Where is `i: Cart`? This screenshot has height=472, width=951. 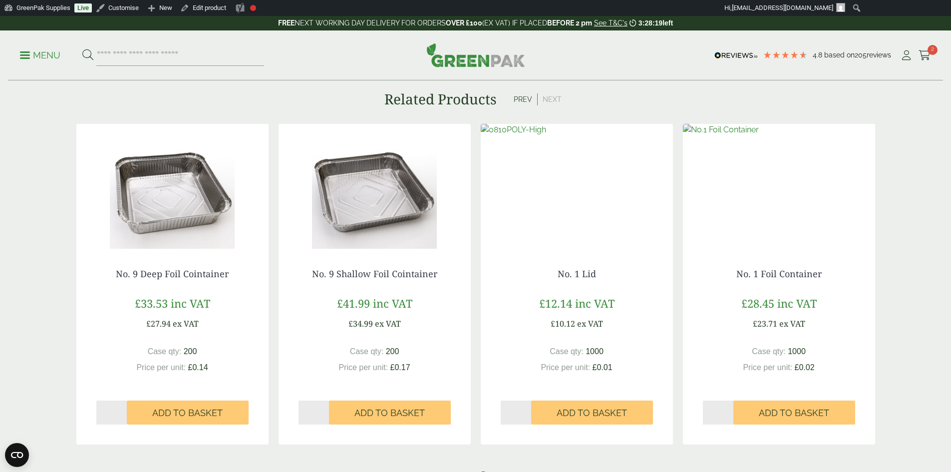
i: Cart is located at coordinates (924, 55).